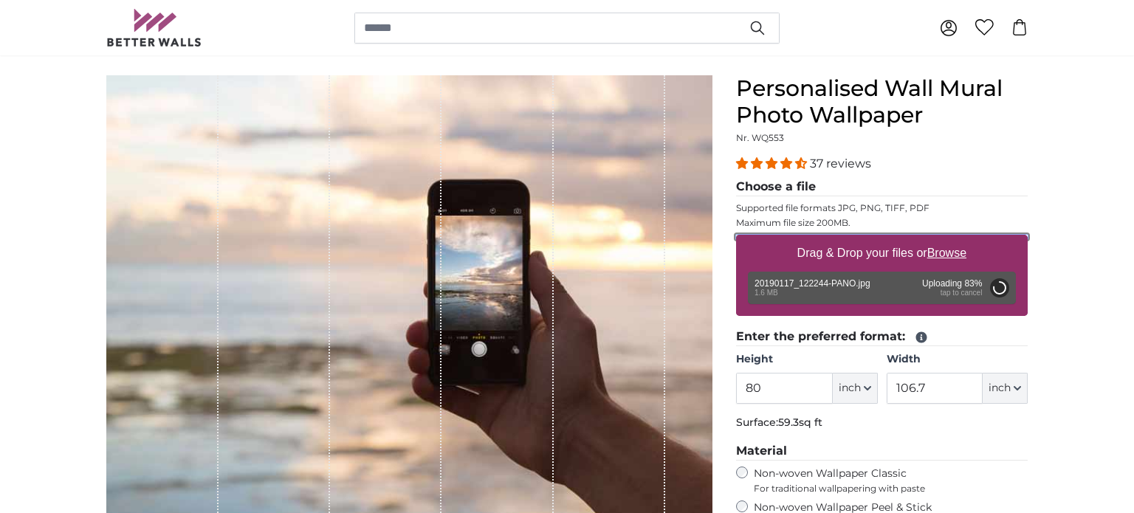 The image size is (1134, 513). I want to click on label: Non-woven Wallpaper Classic, so click(890, 480).